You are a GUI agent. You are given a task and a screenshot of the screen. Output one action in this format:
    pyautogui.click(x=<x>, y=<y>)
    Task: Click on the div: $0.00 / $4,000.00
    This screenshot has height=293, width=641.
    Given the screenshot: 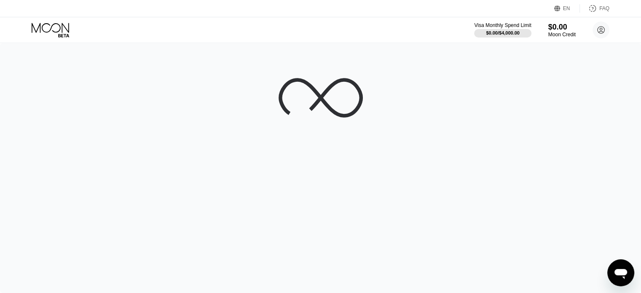 What is the action you would take?
    pyautogui.click(x=503, y=33)
    